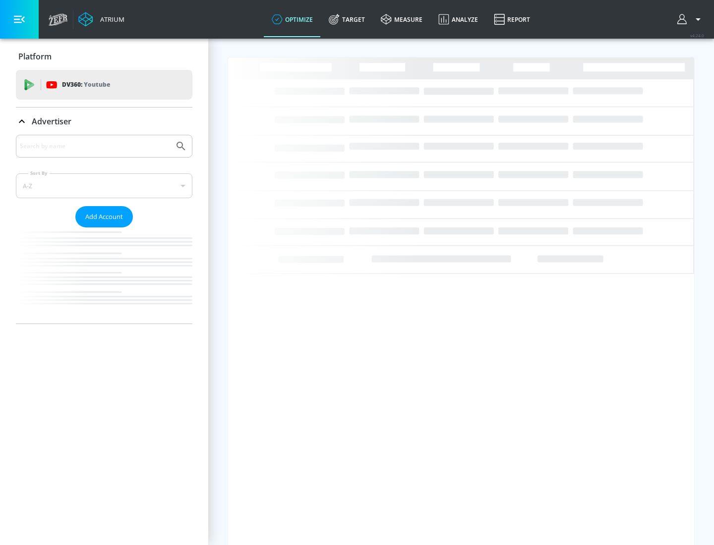  Describe the element at coordinates (95, 146) in the screenshot. I see `input: Search by name` at that location.